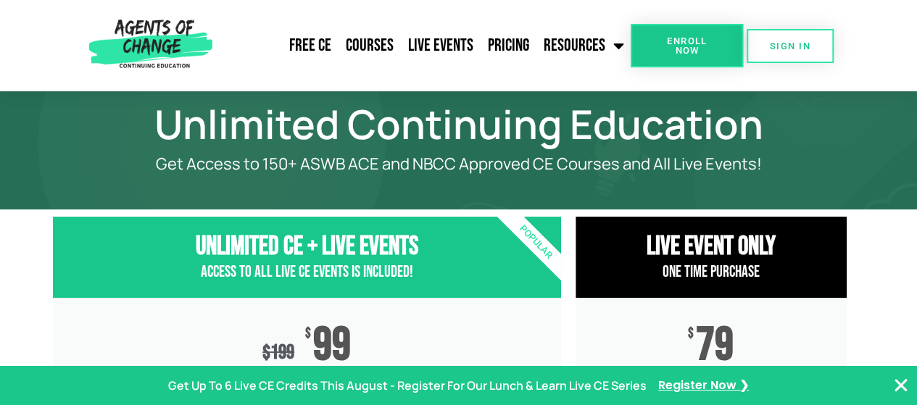 The height and width of the screenshot is (405, 917). I want to click on a: Enroll Now, so click(687, 46).